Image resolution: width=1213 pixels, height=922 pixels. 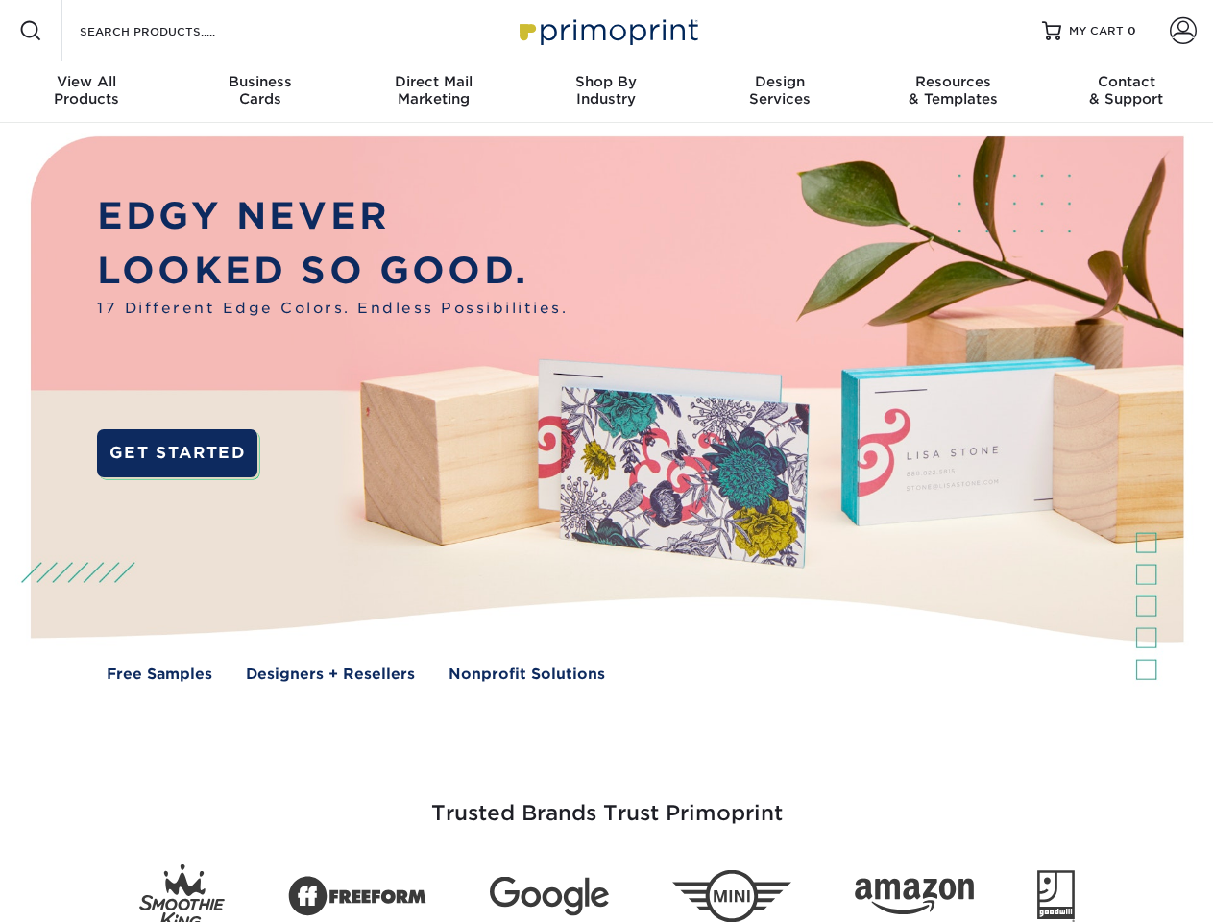 I want to click on div: Cards, so click(x=259, y=90).